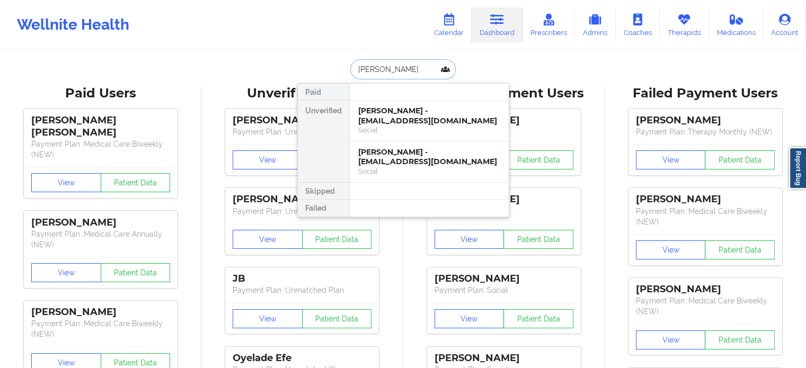  Describe the element at coordinates (549, 25) in the screenshot. I see `a: Prescribers` at that location.